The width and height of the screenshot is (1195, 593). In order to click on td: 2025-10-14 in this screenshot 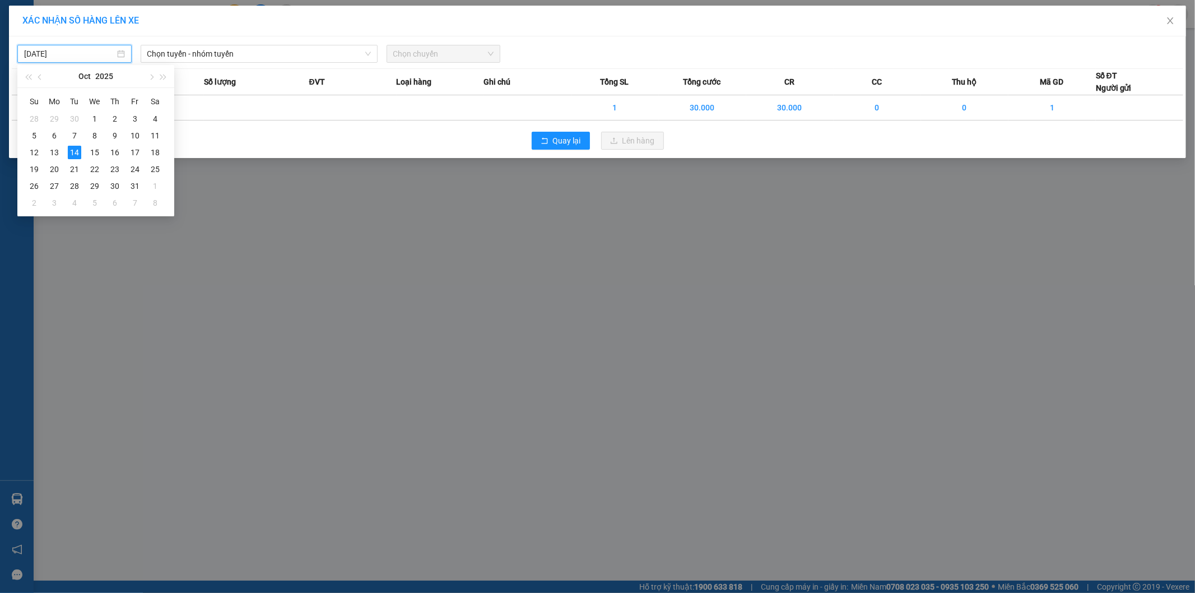, I will do `click(75, 152)`.